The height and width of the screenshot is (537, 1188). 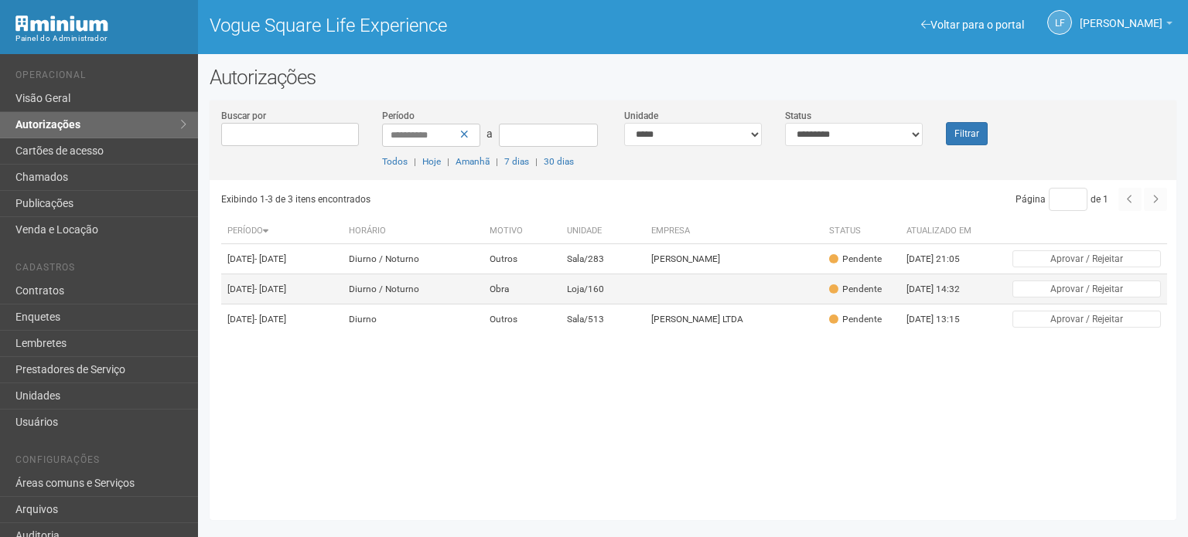 I want to click on label: Status, so click(x=798, y=116).